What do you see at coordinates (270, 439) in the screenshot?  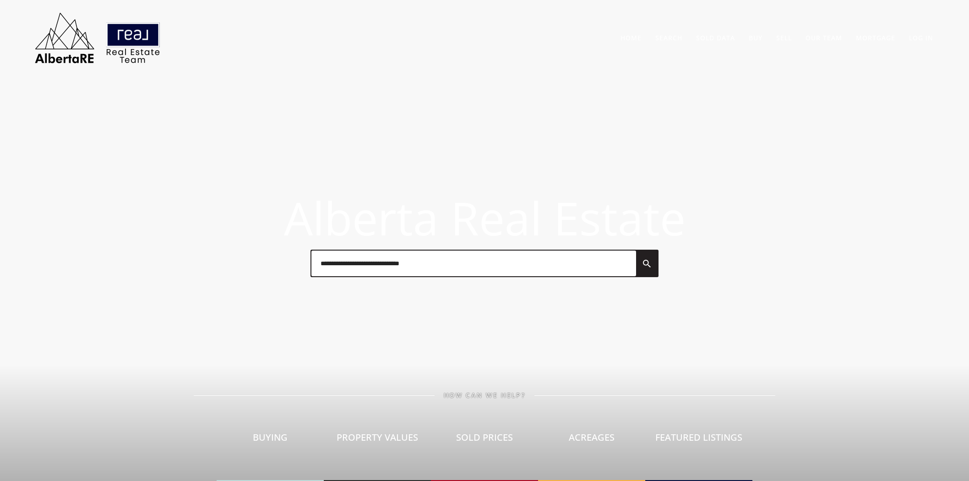 I see `a: Buying` at bounding box center [270, 439].